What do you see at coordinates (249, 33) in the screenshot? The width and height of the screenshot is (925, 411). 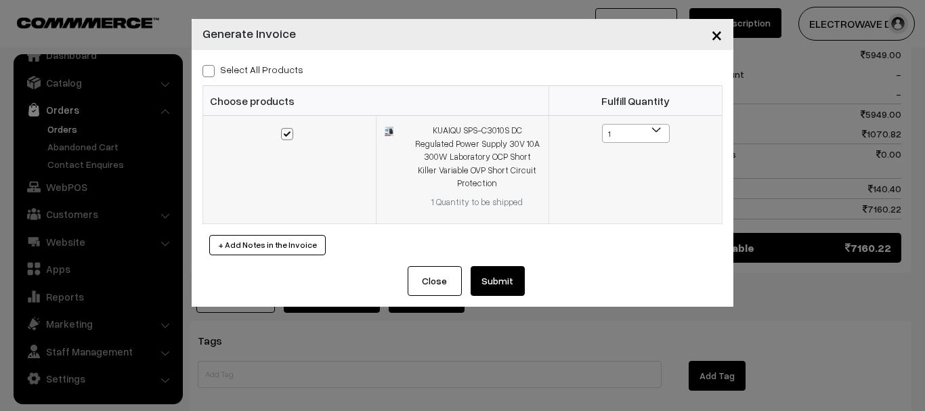 I see `h4: Generate Invoice` at bounding box center [249, 33].